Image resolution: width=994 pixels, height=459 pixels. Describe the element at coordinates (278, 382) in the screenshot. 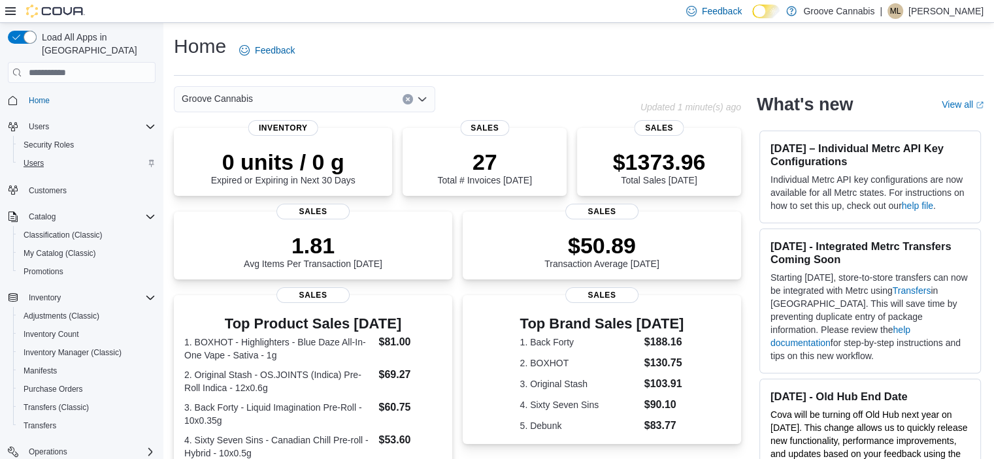

I see `dt: 2. Original Stash - OS.JOINTS (Indica) Pre-Roll Indica - 12x0.6g` at that location.